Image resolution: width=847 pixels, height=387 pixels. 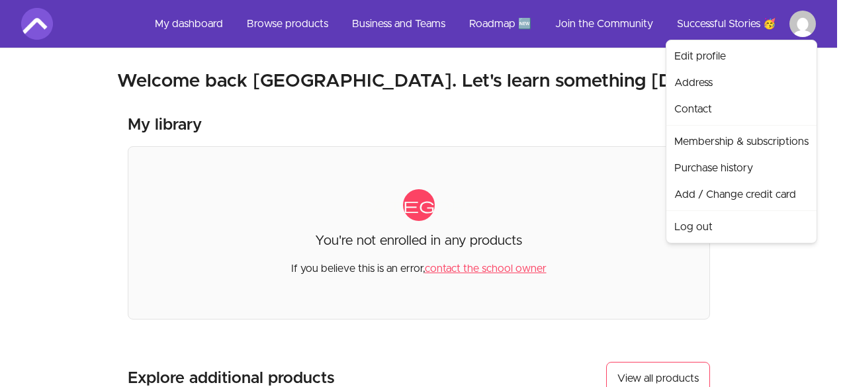 I want to click on a: Edit profile, so click(x=741, y=56).